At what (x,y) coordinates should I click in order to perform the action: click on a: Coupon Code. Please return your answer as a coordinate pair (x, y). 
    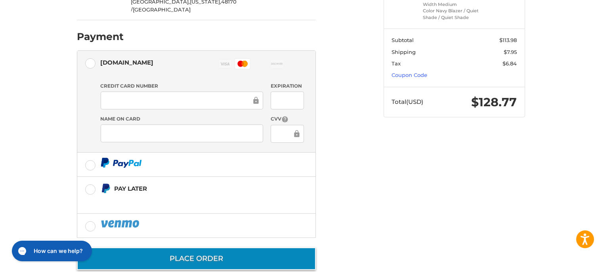
    Looking at the image, I should click on (410, 75).